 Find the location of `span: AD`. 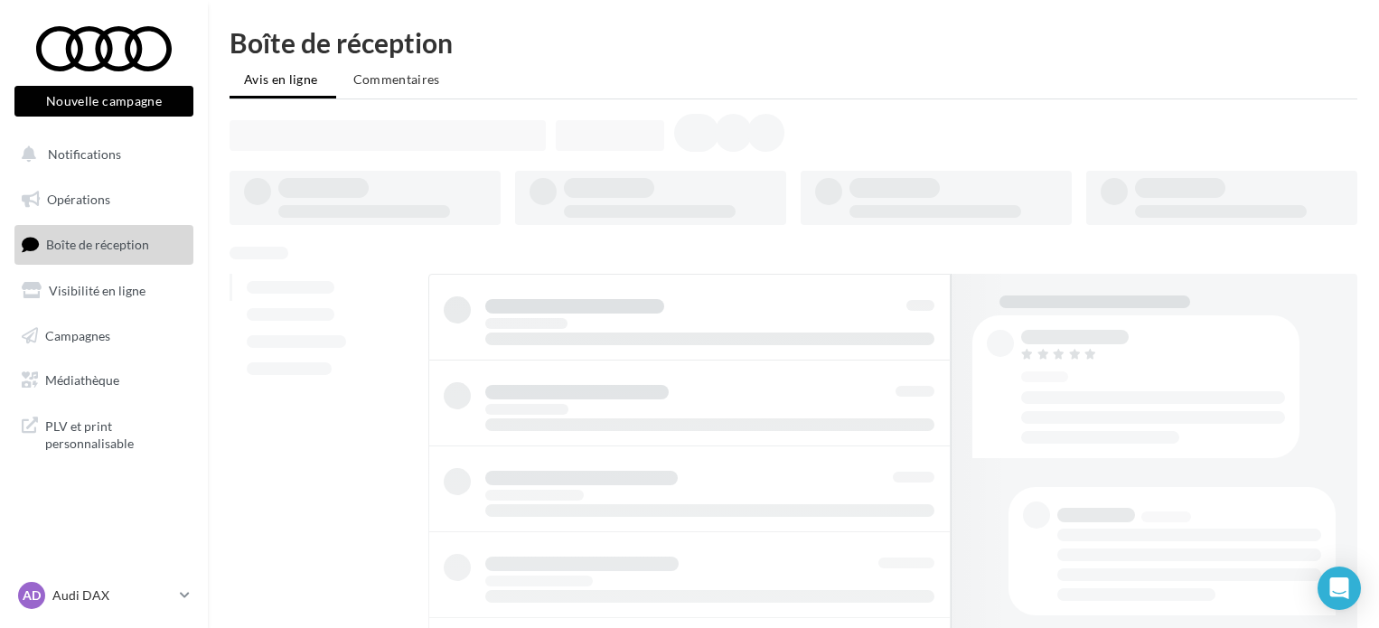

span: AD is located at coordinates (32, 595).